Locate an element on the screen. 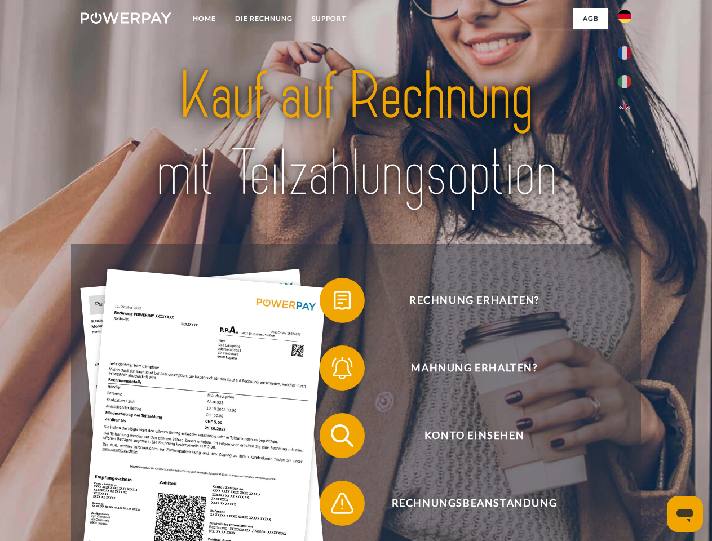 The height and width of the screenshot is (541, 712). a: SUPPORT is located at coordinates (329, 19).